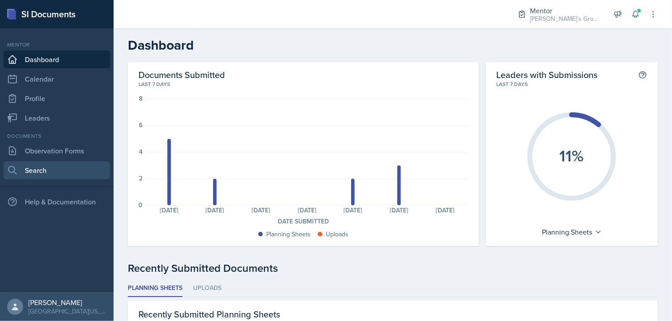  I want to click on div: Documents, so click(57, 136).